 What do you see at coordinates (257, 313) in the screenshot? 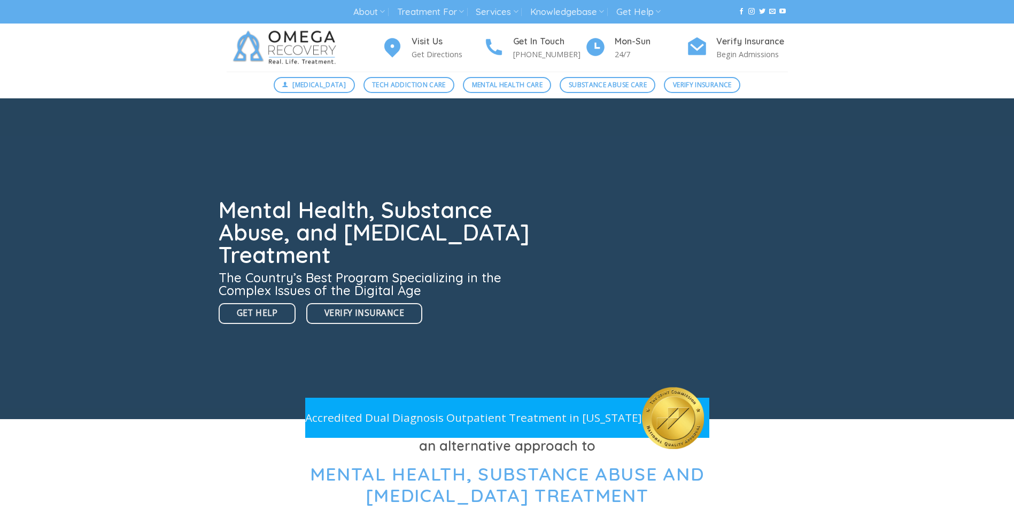
I see `span: Get Help` at bounding box center [257, 313].